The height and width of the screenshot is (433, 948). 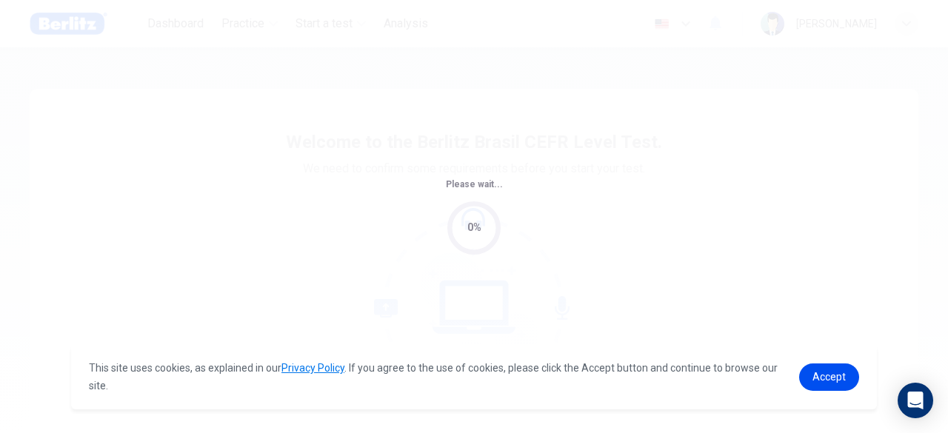 I want to click on div: 0%, so click(x=474, y=227).